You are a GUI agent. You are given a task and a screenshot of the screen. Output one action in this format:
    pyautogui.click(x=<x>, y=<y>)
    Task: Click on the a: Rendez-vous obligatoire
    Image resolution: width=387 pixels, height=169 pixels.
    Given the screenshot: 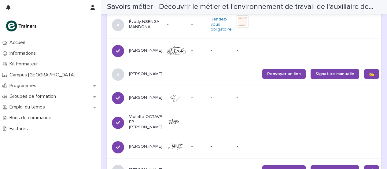 What is the action you would take?
    pyautogui.click(x=221, y=24)
    